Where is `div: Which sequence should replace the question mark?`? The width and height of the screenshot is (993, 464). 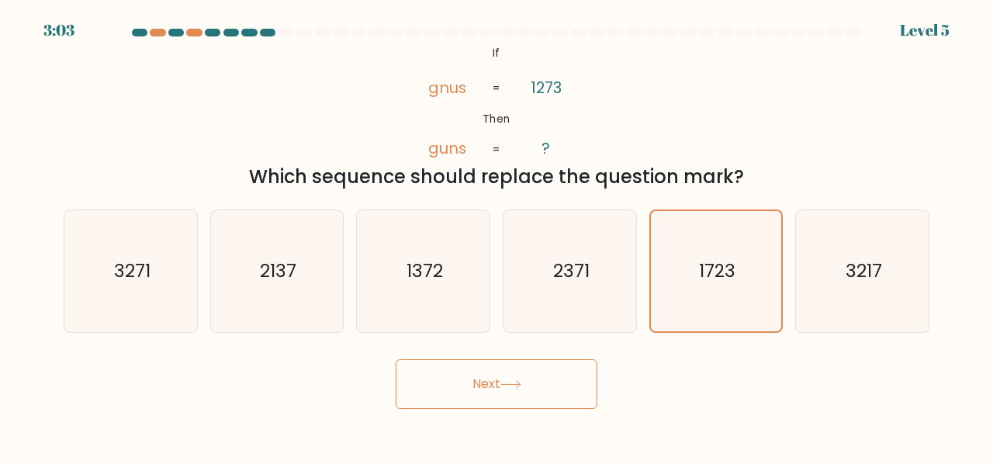
div: Which sequence should replace the question mark? is located at coordinates (496, 177).